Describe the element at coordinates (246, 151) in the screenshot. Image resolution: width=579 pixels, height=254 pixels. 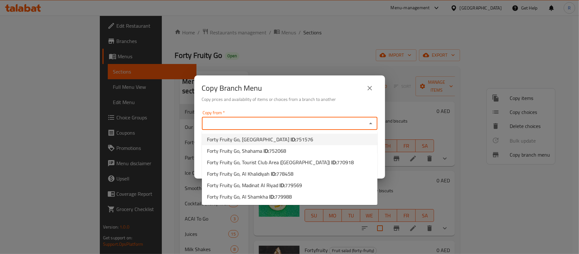
I see `span: Forty Fruity Go, Shahama` at that location.